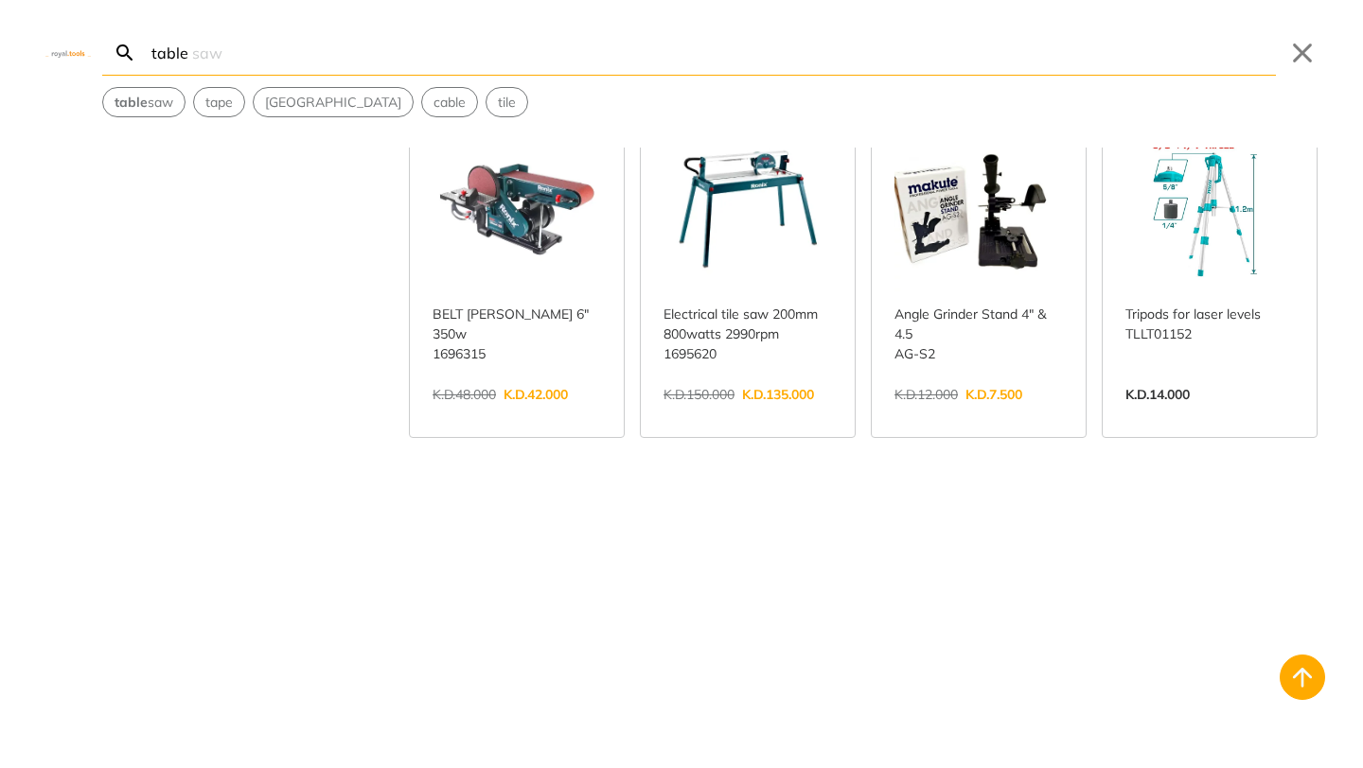 This screenshot has height=768, width=1363. What do you see at coordinates (449, 102) in the screenshot?
I see `button: Select suggestion: cable` at bounding box center [449, 102].